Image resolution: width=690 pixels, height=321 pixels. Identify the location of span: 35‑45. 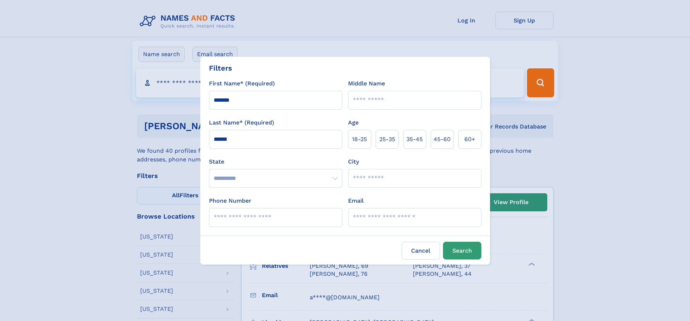
(414, 139).